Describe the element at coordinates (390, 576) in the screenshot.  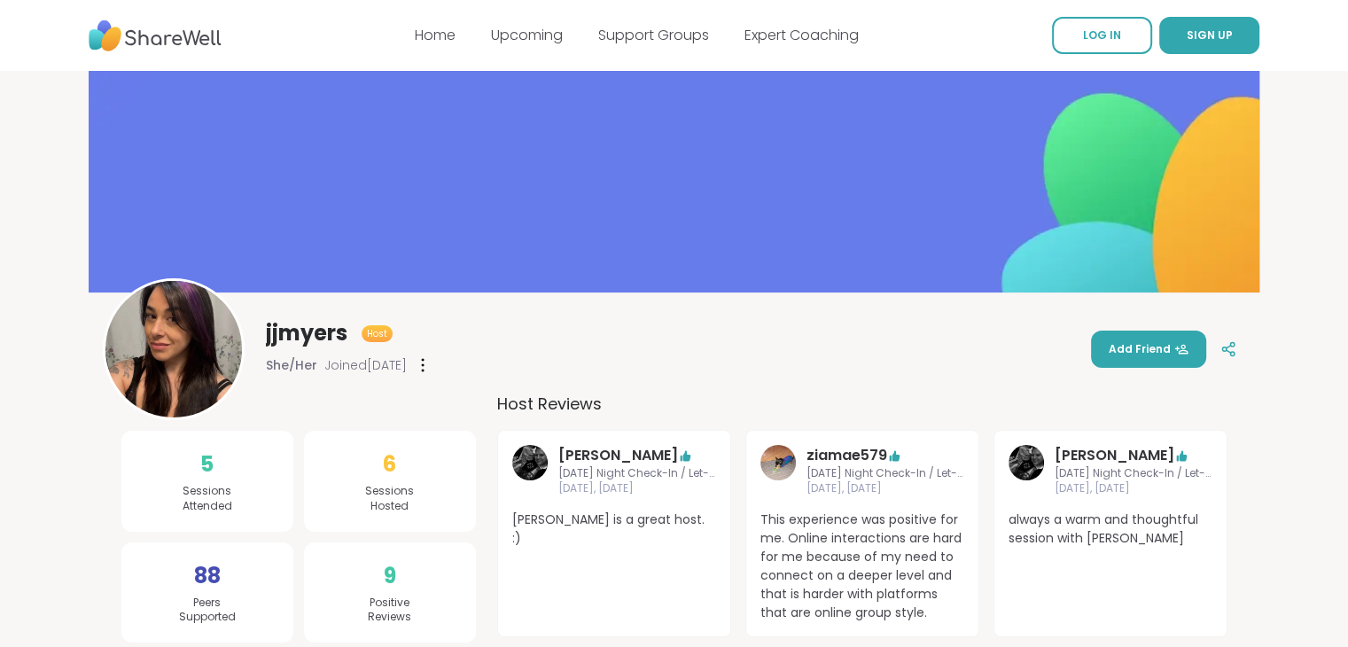
I see `span: 9` at that location.